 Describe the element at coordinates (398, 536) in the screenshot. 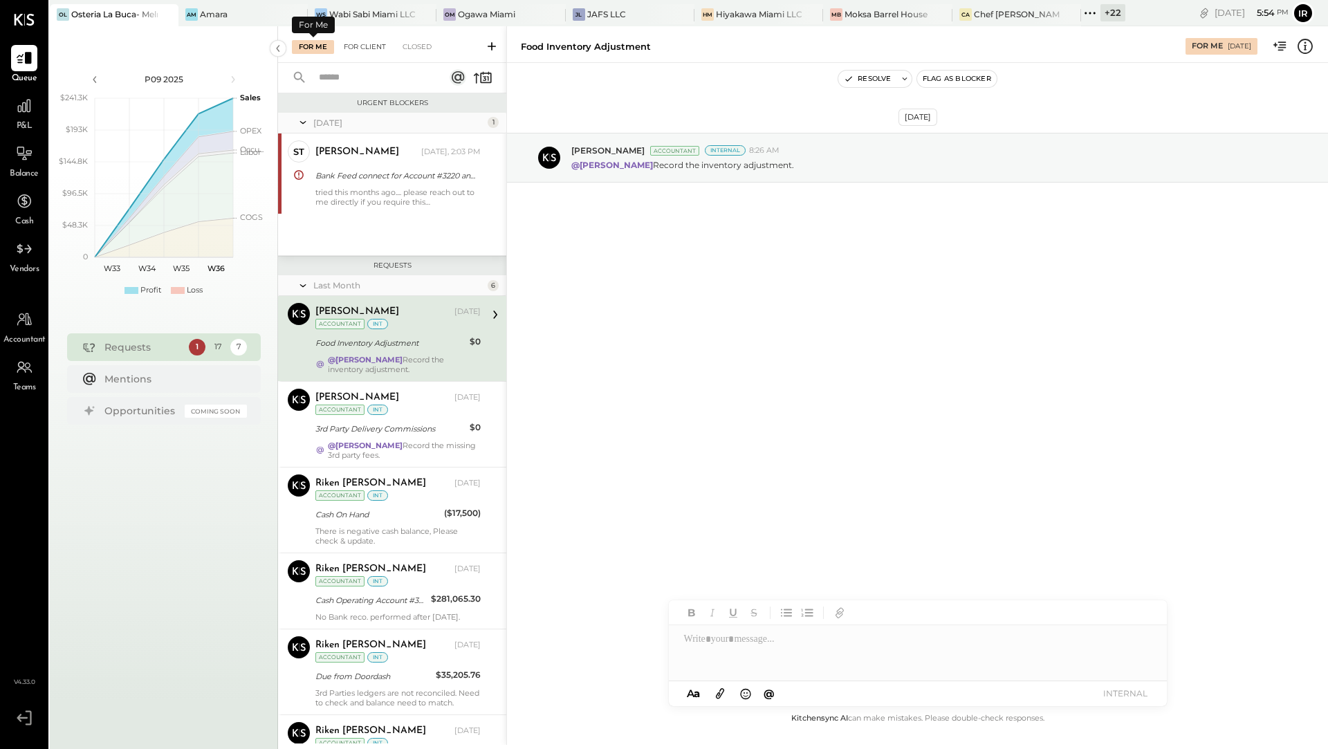

I see `div: There is negative cash balance, Please check & update.` at that location.